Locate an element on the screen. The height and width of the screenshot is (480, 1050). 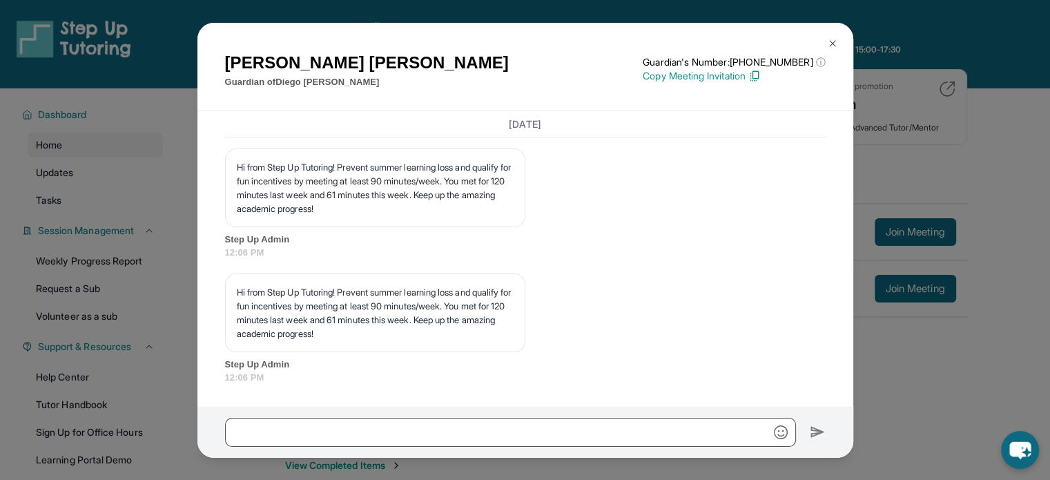
img: Close Icon is located at coordinates (833, 43).